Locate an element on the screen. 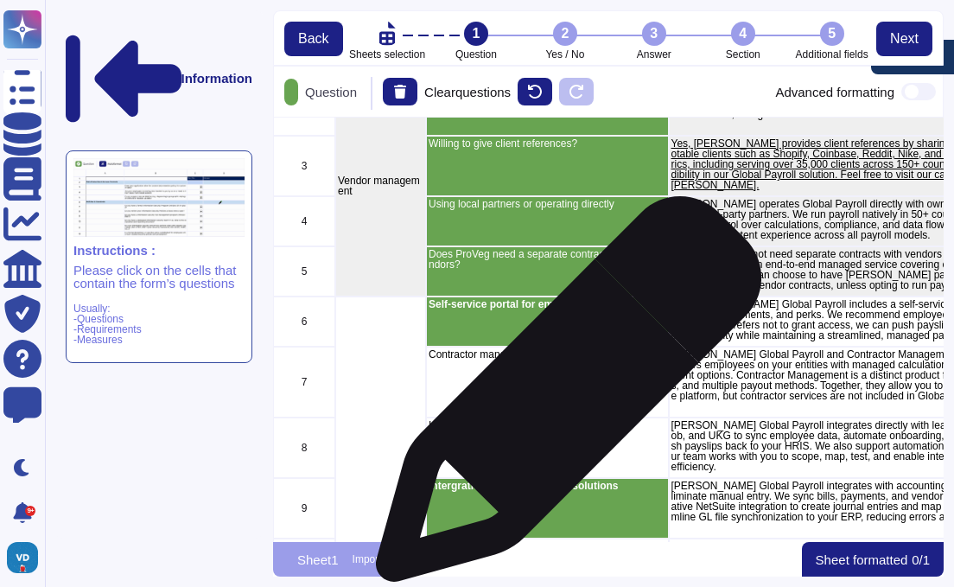 The width and height of the screenshot is (954, 587). p: Question is located at coordinates (327, 92).